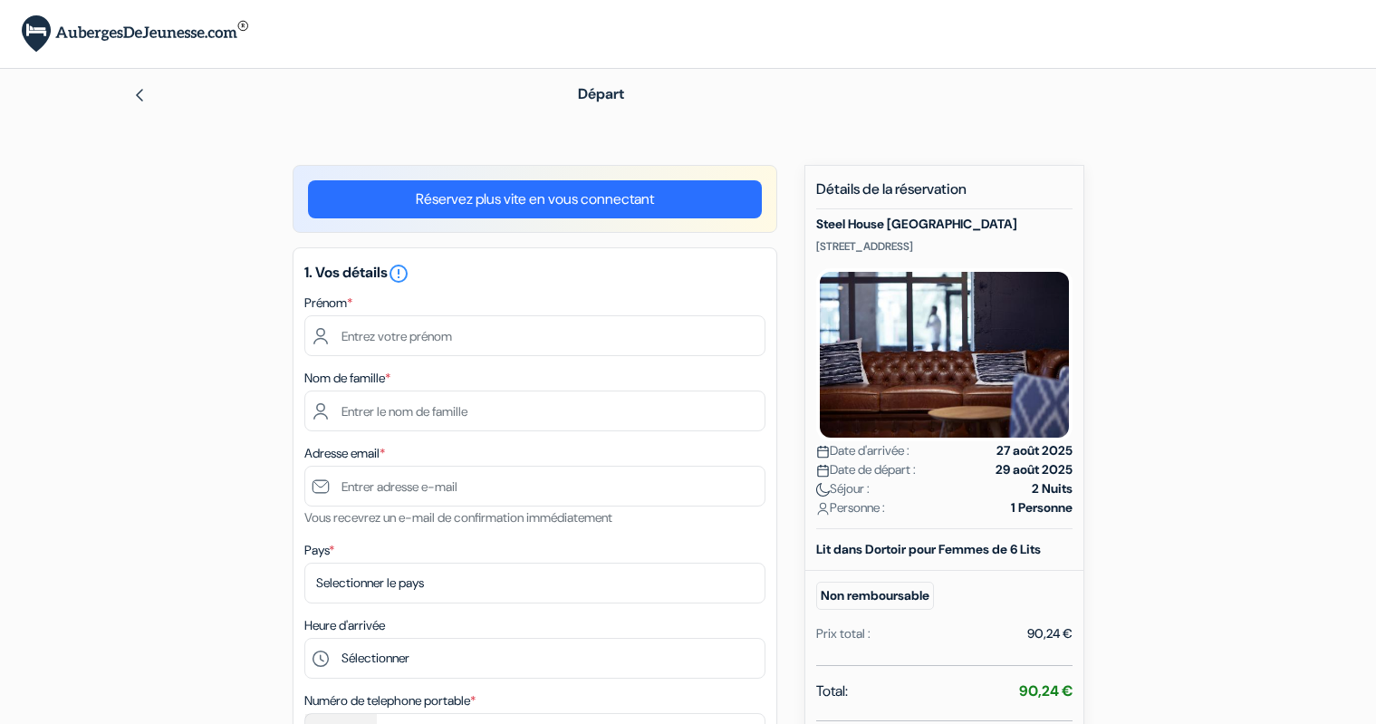 This screenshot has height=724, width=1376. I want to click on a: Réservez plus vite en vous connectant, so click(535, 199).